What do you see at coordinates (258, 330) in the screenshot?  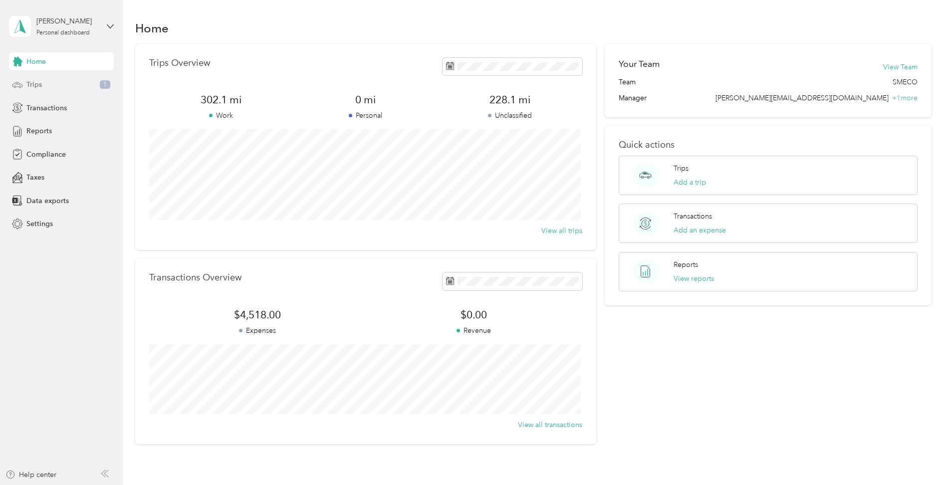 I see `p: Expenses` at bounding box center [258, 330].